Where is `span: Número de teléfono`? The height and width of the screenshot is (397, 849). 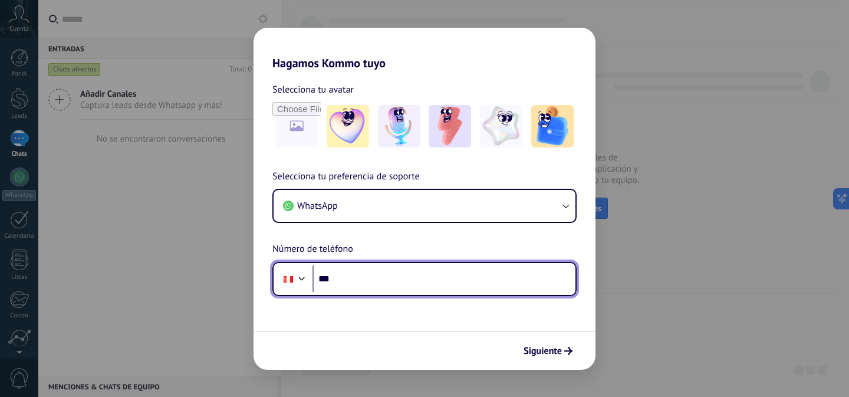
span: Número de teléfono is located at coordinates (312, 249).